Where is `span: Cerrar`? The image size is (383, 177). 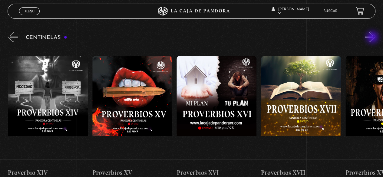
span: Cerrar is located at coordinates (29, 16).